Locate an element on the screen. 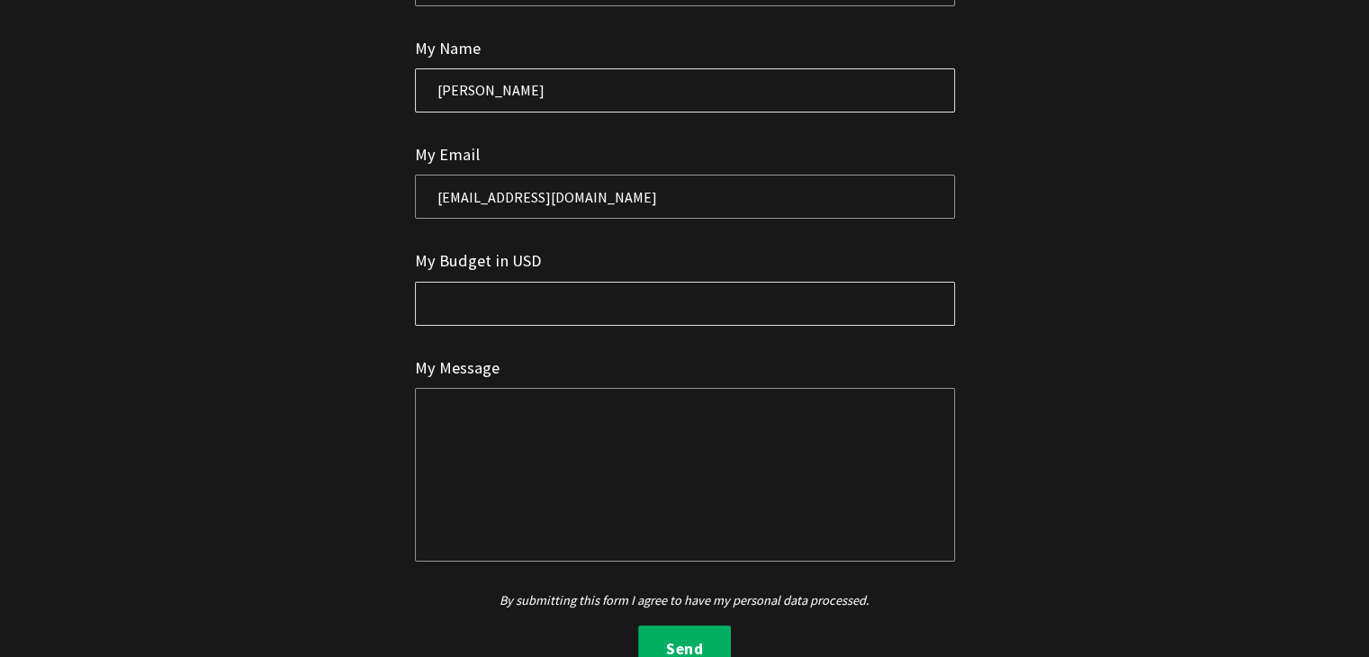  label: My Message is located at coordinates (457, 367).